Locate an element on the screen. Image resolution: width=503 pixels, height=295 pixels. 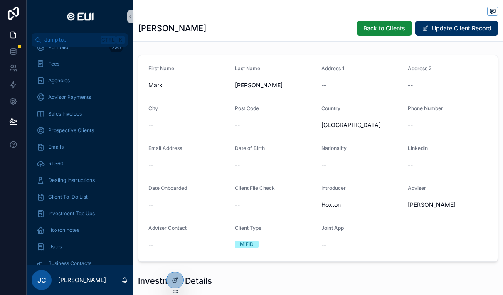
span: Date Onboarded is located at coordinates (168, 188).